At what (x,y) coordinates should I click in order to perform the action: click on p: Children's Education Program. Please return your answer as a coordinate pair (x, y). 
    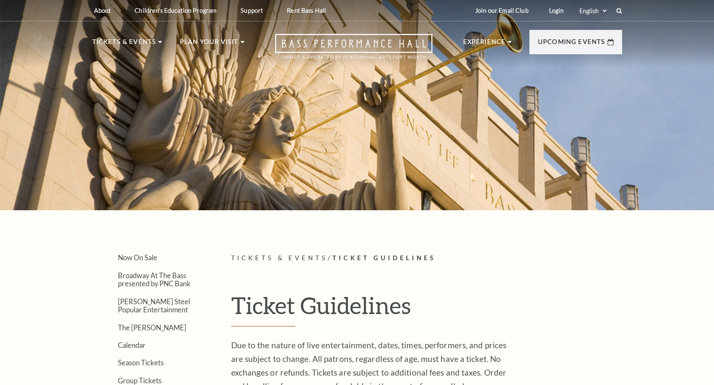
    Looking at the image, I should click on (176, 10).